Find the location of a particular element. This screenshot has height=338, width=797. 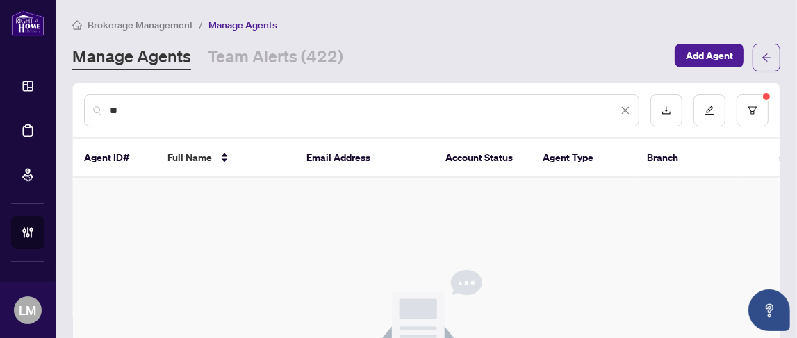

span: filter is located at coordinates (753, 110).